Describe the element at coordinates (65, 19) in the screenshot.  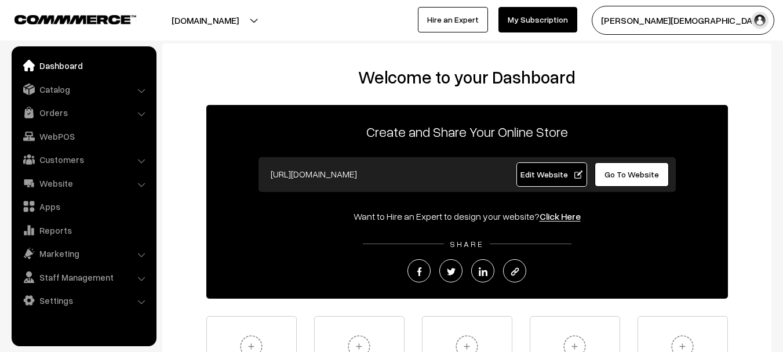
I see `a: COMMMERCE` at that location.